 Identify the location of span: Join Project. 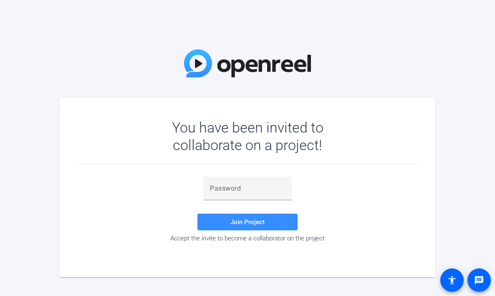
(248, 222).